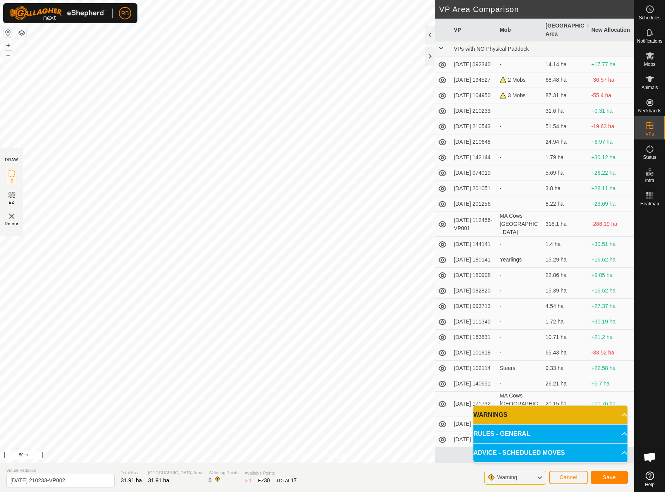 The height and width of the screenshot is (492, 665). I want to click on td: -36.57 ha, so click(611, 80).